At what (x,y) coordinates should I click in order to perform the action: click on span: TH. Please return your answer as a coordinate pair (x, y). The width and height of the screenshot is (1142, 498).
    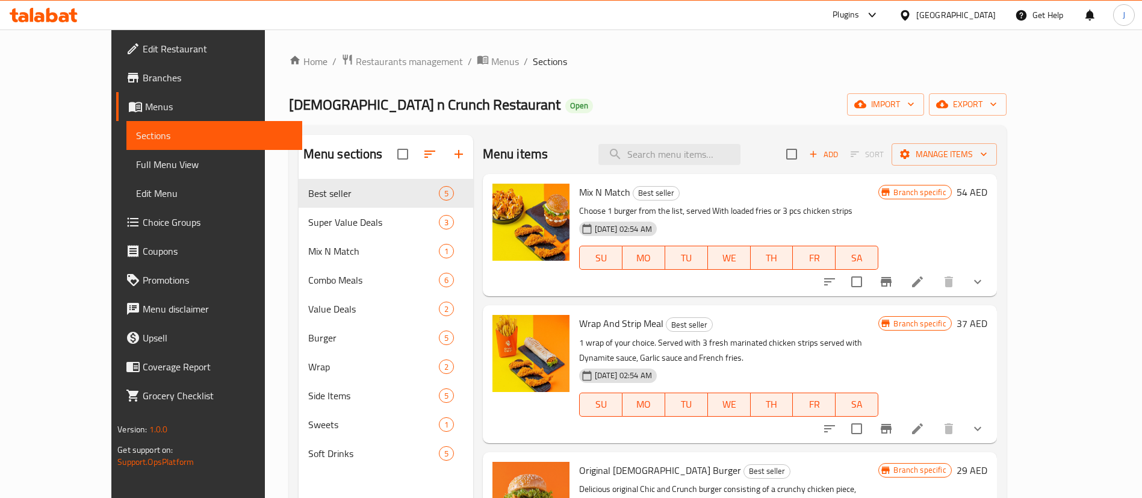
    Looking at the image, I should click on (772, 258).